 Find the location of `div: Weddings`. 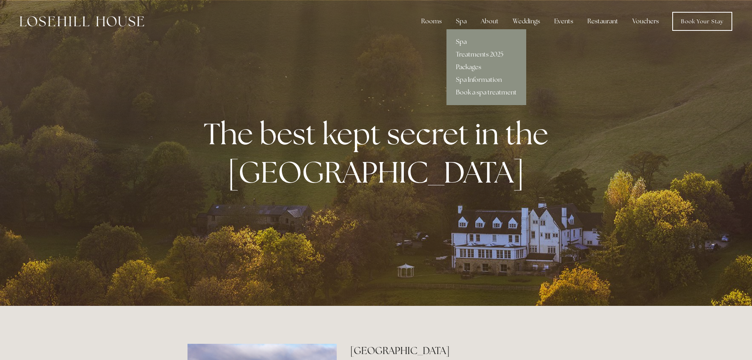

div: Weddings is located at coordinates (526, 21).